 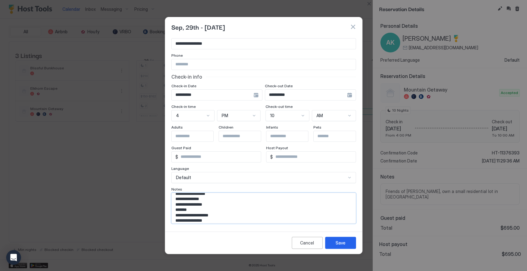 What do you see at coordinates (187, 77) in the screenshot?
I see `span: Check-in info` at bounding box center [187, 77].